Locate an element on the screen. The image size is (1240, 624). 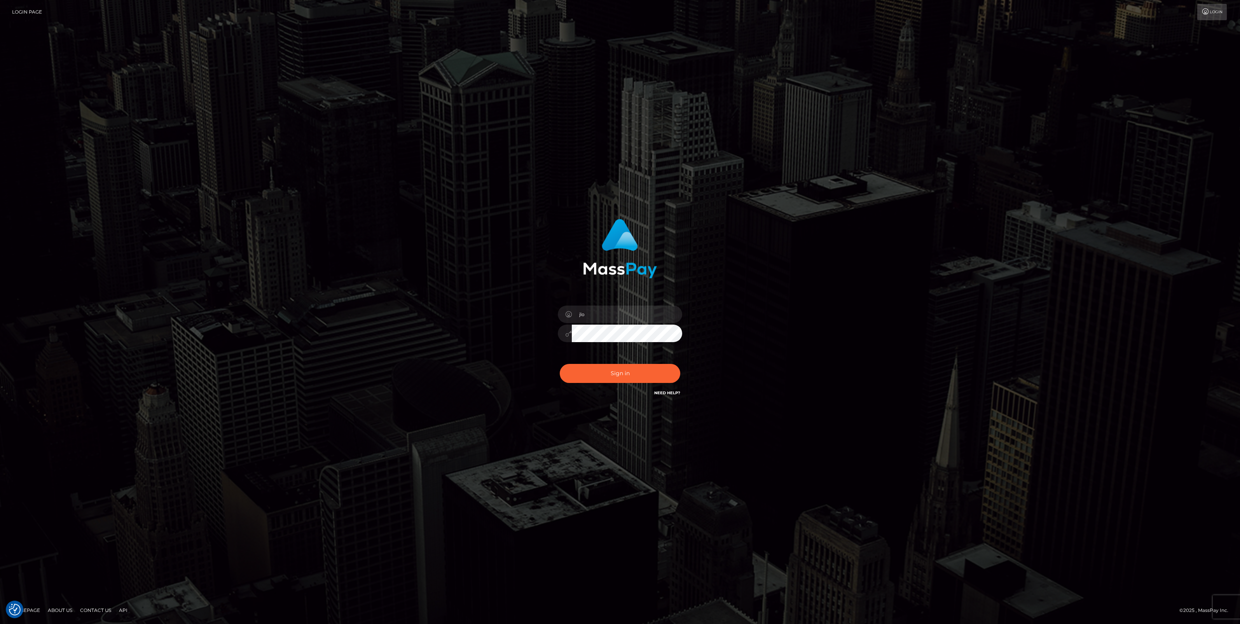
a: Contact Us is located at coordinates (96, 610).